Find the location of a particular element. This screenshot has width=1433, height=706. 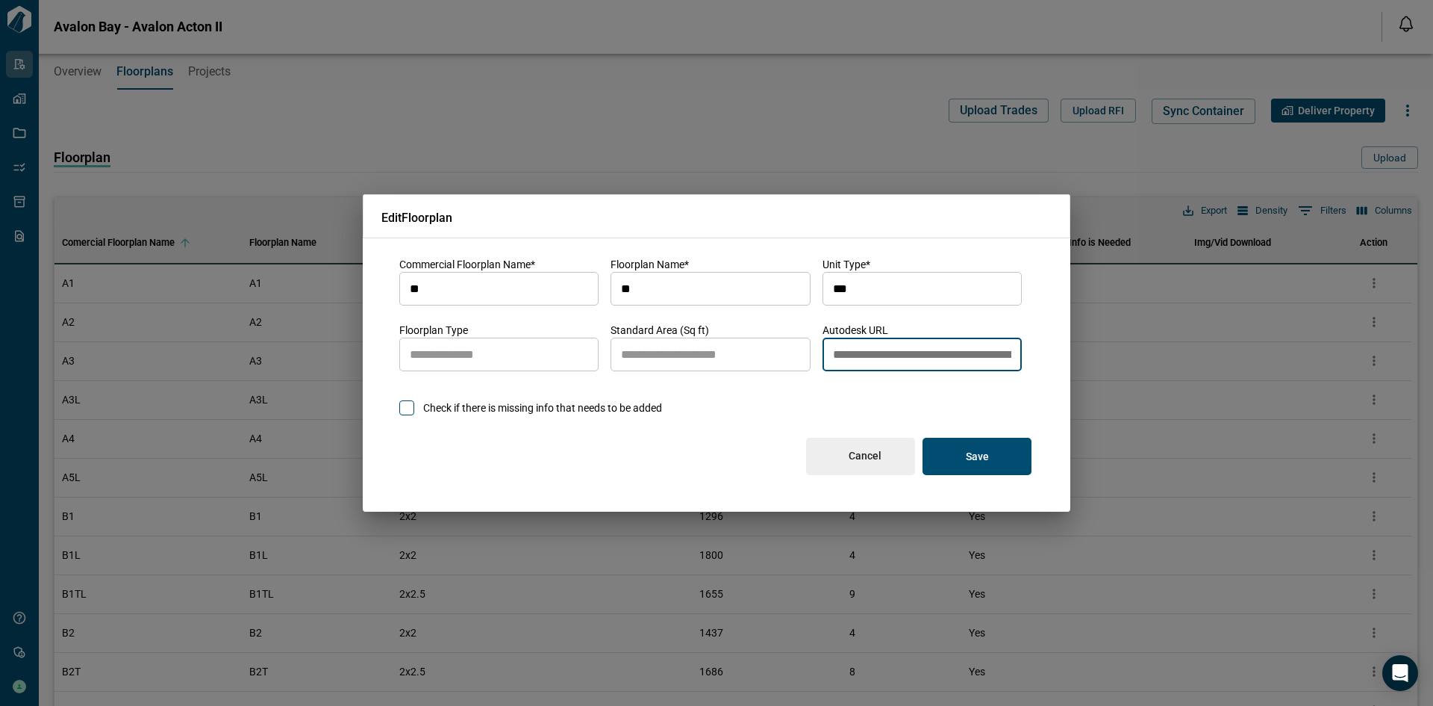

span: Unit Type* is located at coordinates (847, 264).